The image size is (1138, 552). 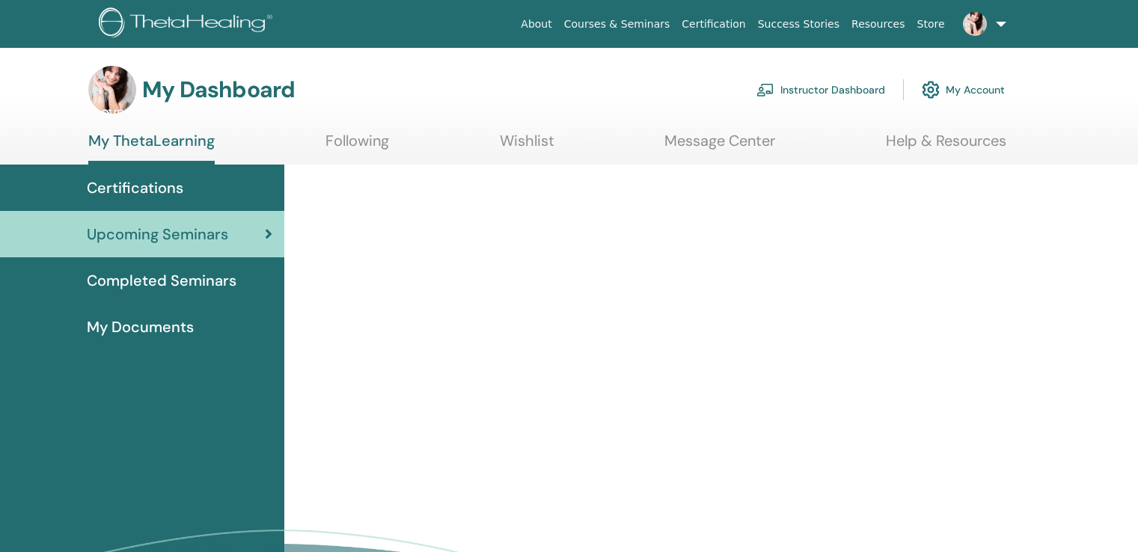 I want to click on a: Certification, so click(x=713, y=24).